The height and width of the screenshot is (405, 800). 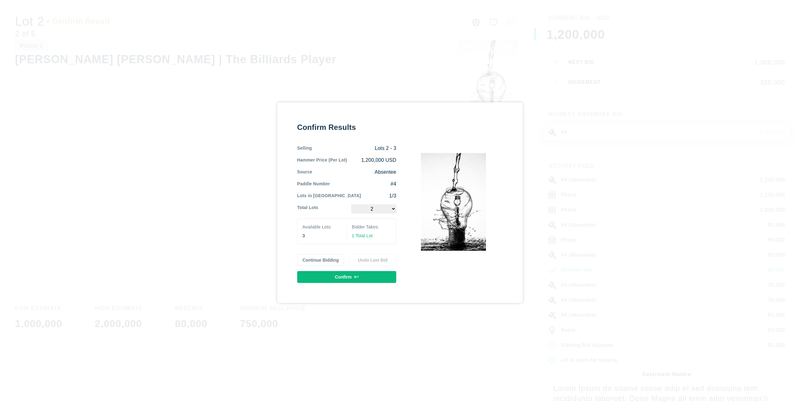 What do you see at coordinates (372, 160) in the screenshot?
I see `div: 1,200,000 USD` at bounding box center [372, 160].